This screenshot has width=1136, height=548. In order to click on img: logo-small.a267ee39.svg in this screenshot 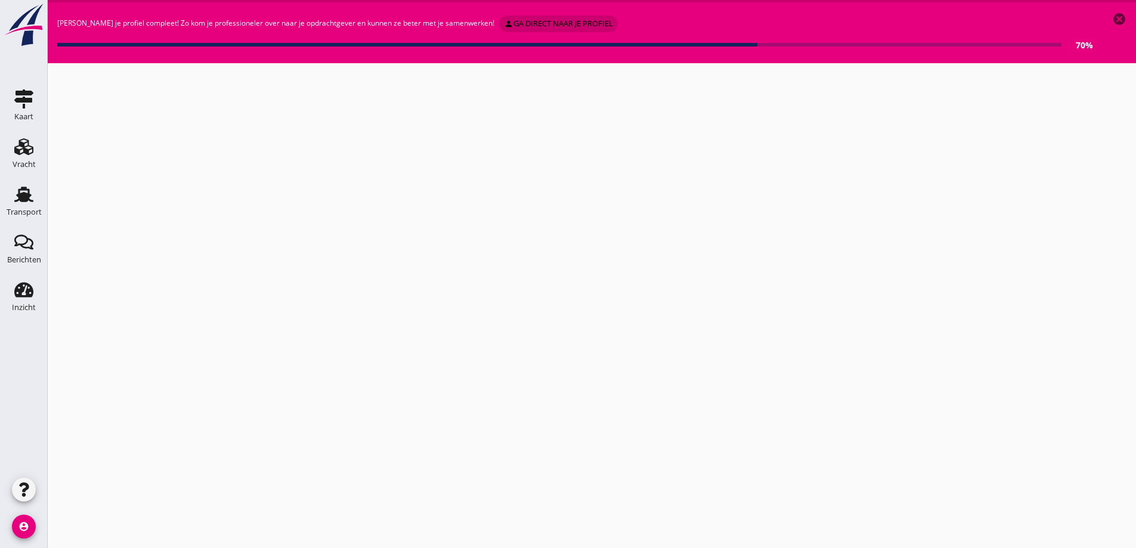, I will do `click(24, 25)`.